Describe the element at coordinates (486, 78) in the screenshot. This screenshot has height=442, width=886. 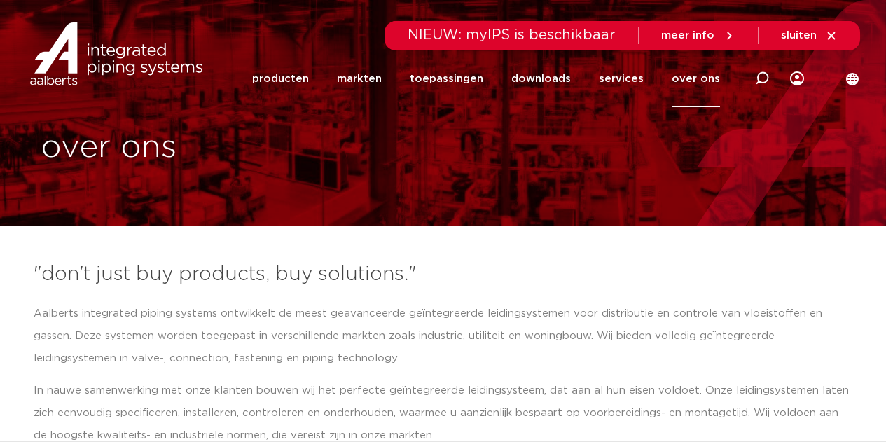
I see `nav: Menu` at that location.